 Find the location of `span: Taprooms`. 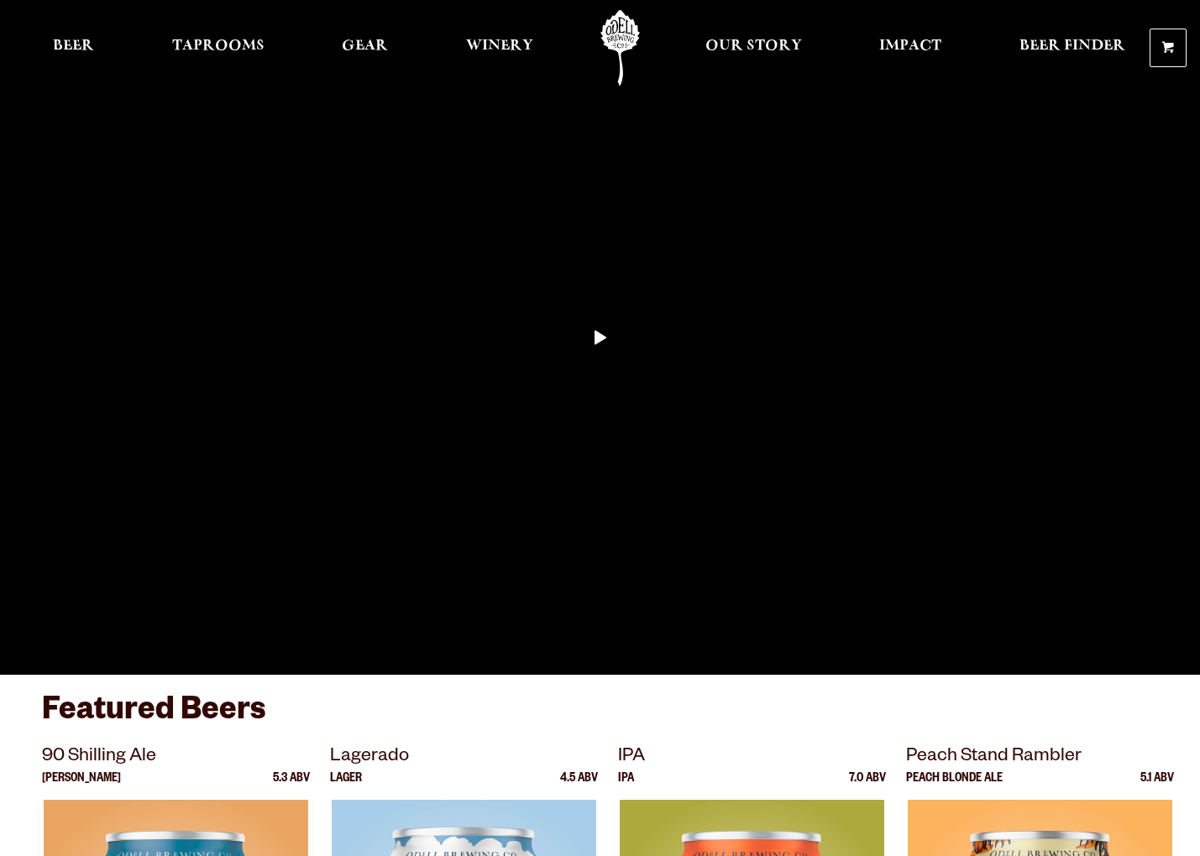

span: Taprooms is located at coordinates (218, 46).